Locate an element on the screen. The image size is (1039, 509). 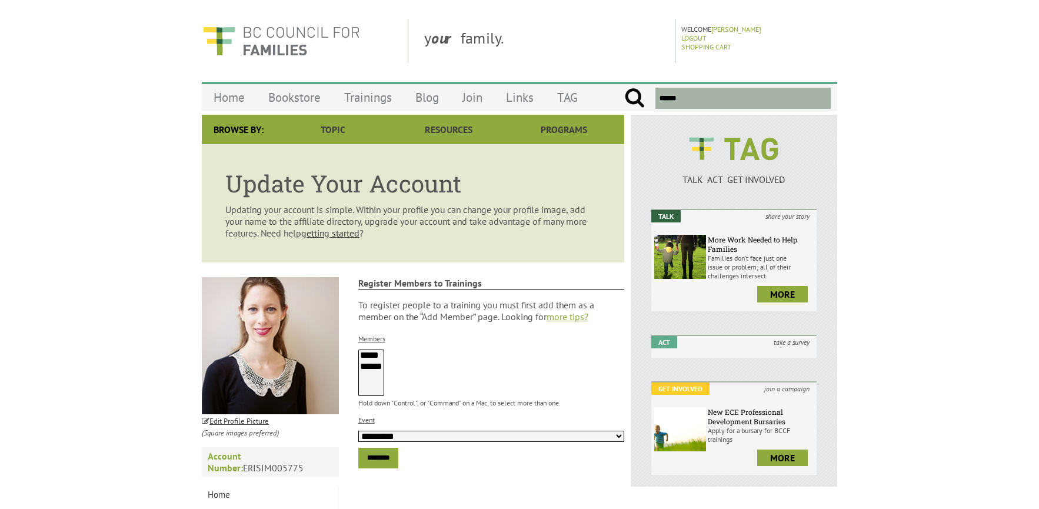
h1: Update Your Account is located at coordinates (413, 183).